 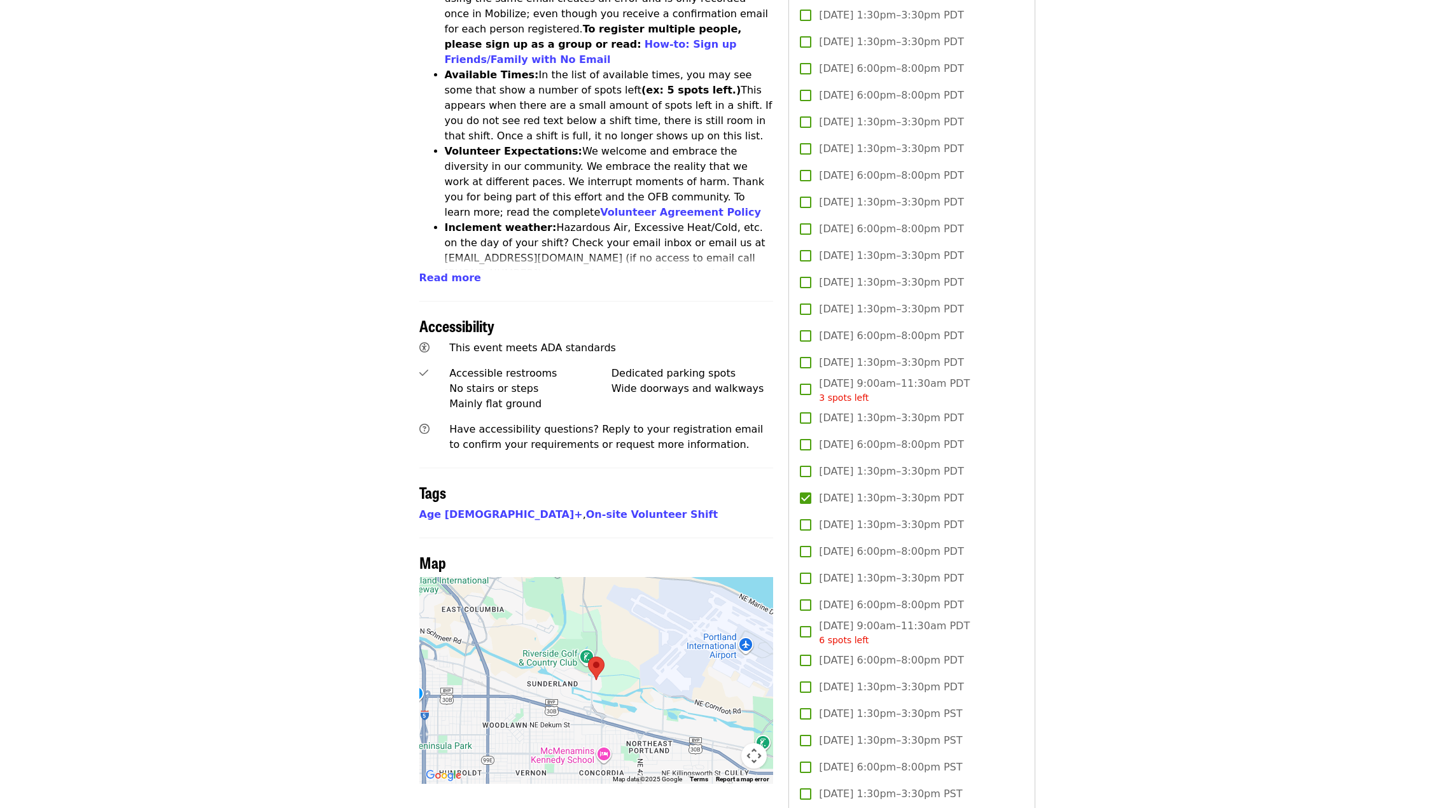 What do you see at coordinates (742, 779) in the screenshot?
I see `a: Report a map error` at bounding box center [742, 779].